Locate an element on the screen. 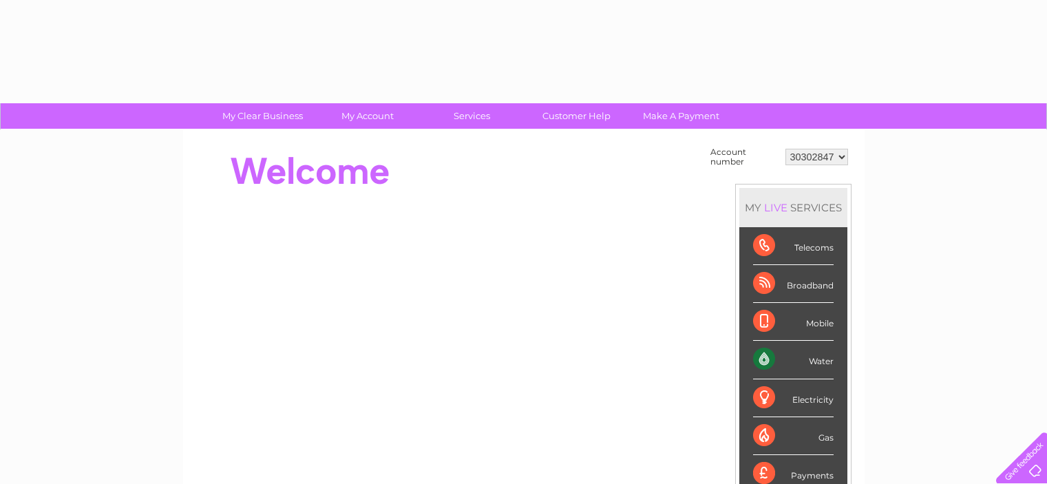 The image size is (1047, 484). a: Customer Help is located at coordinates (576, 116).